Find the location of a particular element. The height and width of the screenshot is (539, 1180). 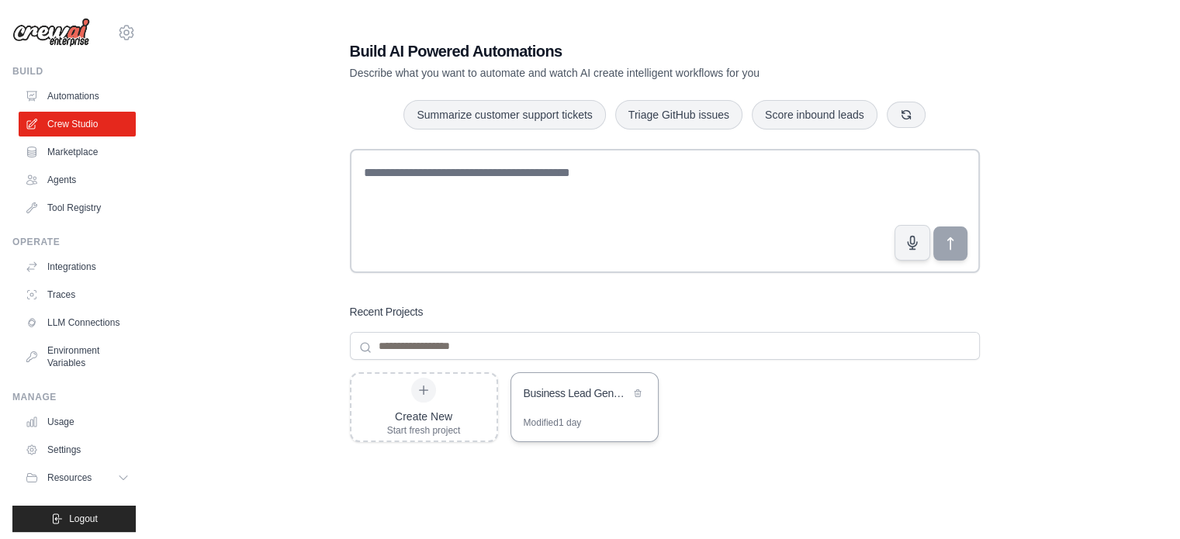

p: Describe what you want to automate and watch AI create intelligent workflows for you is located at coordinates (610, 73).